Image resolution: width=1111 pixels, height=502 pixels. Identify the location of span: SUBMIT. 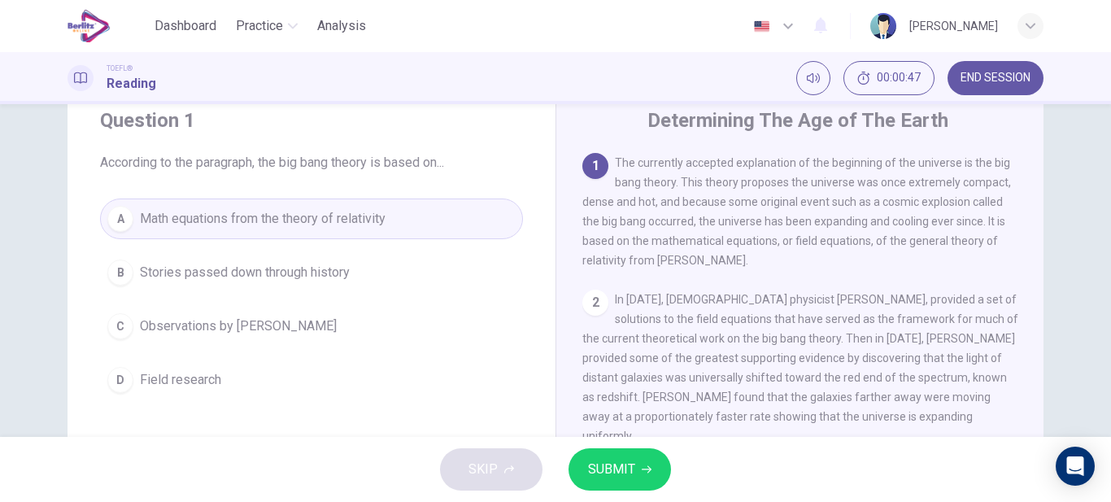
(612, 469).